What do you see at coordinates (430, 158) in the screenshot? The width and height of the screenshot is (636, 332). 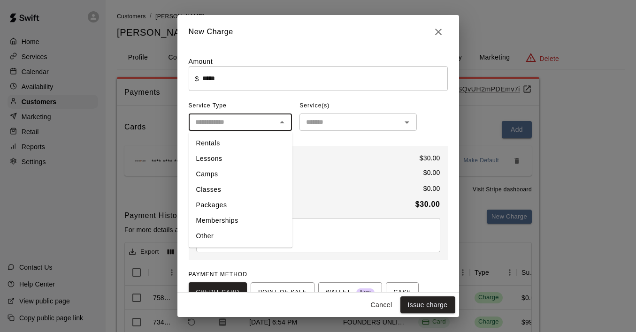 I see `p: $ 30.00` at bounding box center [430, 158].